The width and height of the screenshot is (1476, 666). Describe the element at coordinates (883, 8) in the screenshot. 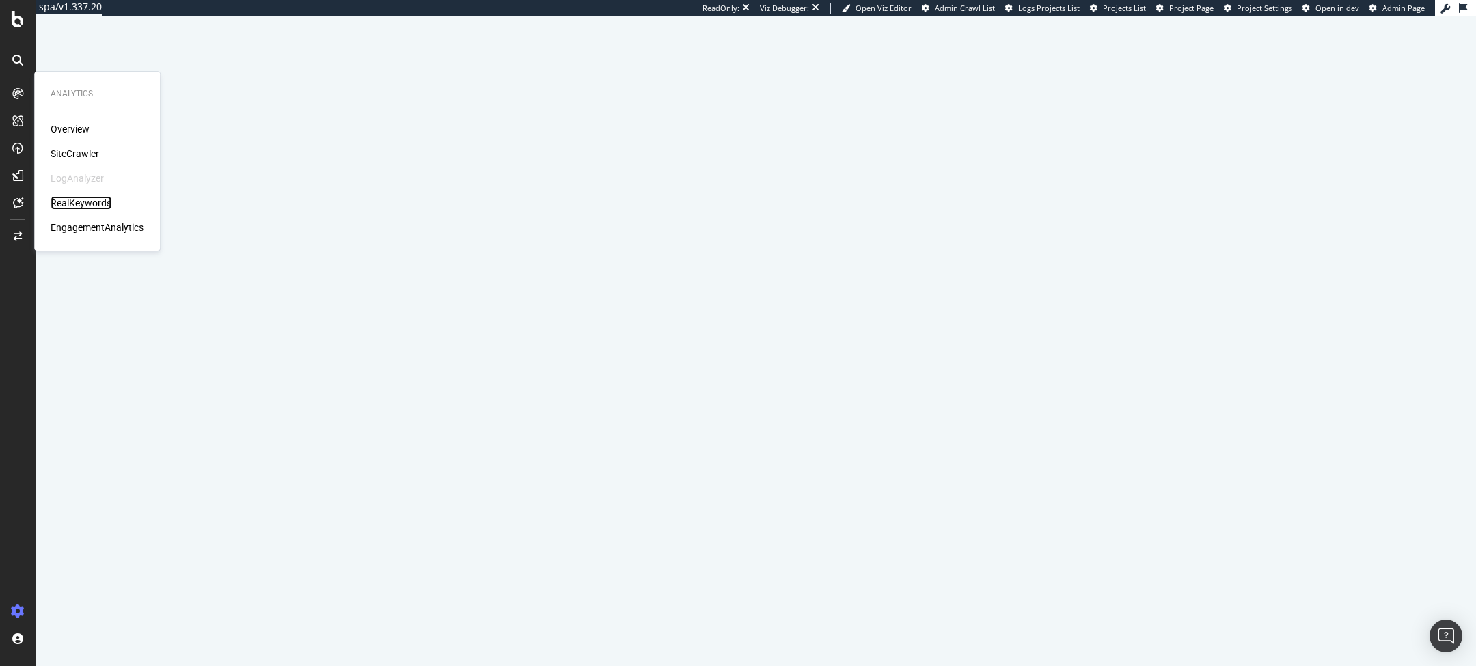

I see `span: Open Viz Editor` at that location.